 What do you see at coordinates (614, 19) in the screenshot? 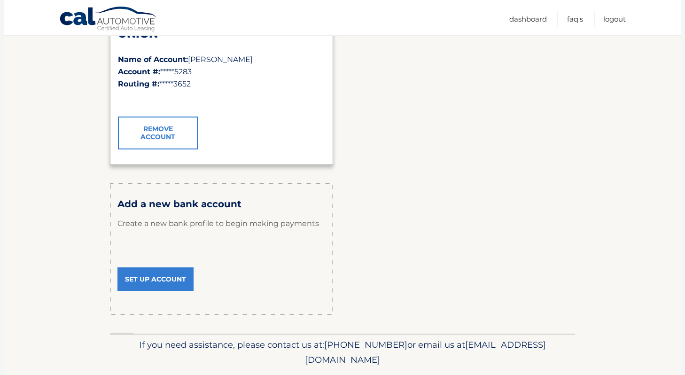
I see `a: Logout` at bounding box center [614, 19].